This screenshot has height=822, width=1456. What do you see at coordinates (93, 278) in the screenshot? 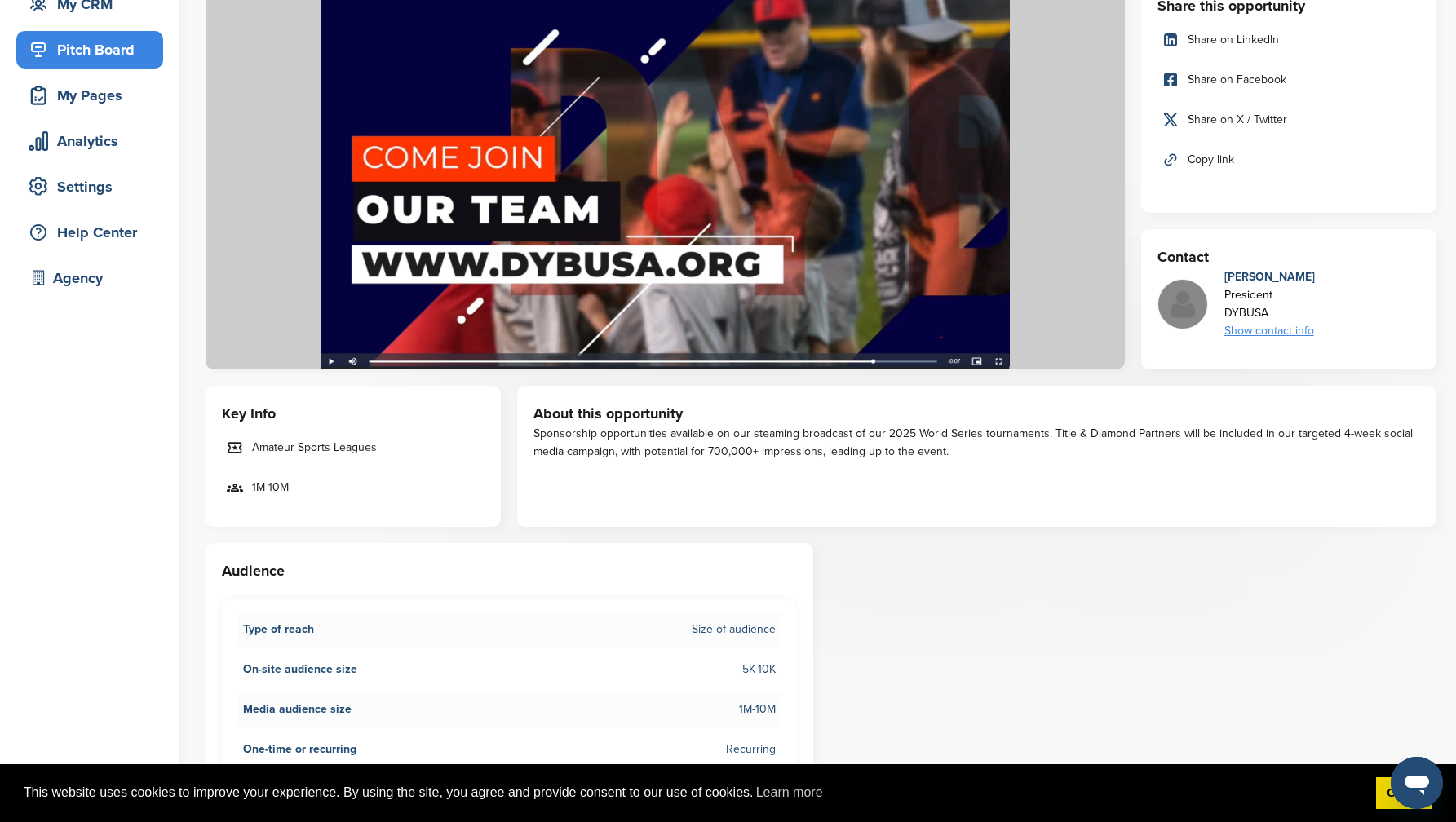
I see `div: Agency` at bounding box center [93, 278].